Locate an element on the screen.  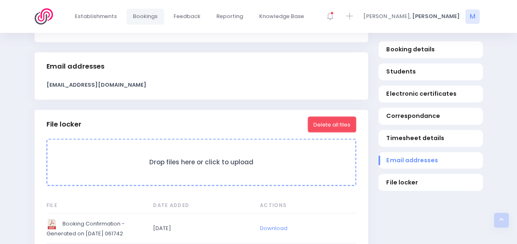
img: Logo is located at coordinates (46, 16).